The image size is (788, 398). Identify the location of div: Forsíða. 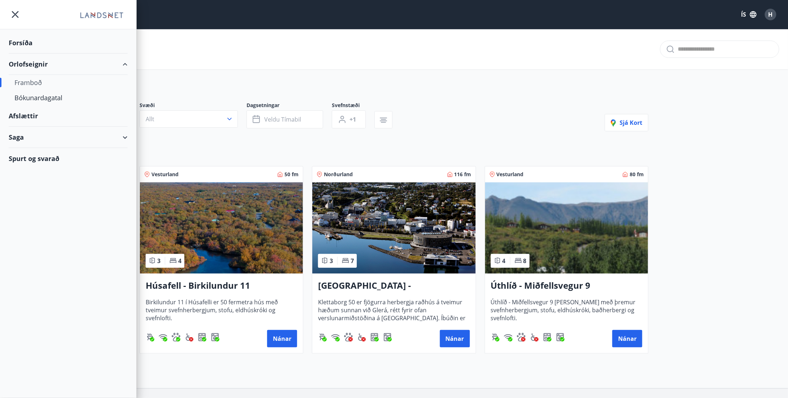
(68, 43).